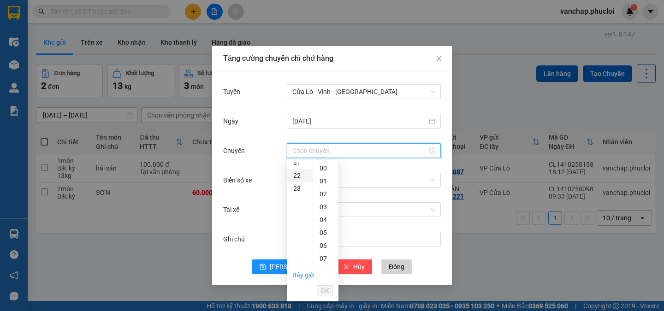  I want to click on button: OK, so click(324, 291).